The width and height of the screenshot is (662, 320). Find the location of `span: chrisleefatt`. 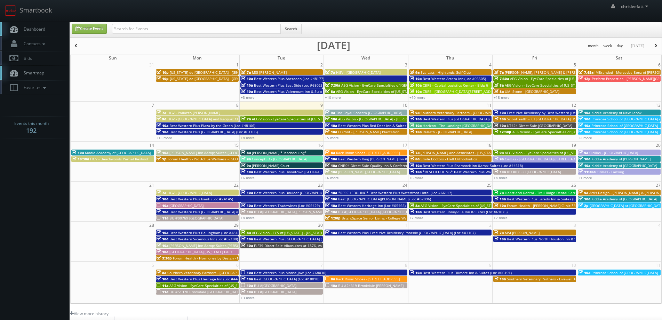

span: chrisleefatt is located at coordinates (635, 6).